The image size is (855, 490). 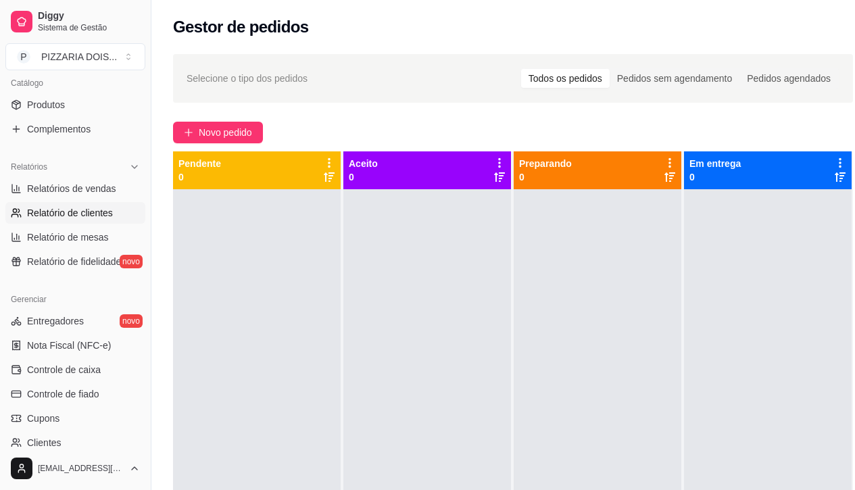 I want to click on a: Complementos, so click(x=75, y=129).